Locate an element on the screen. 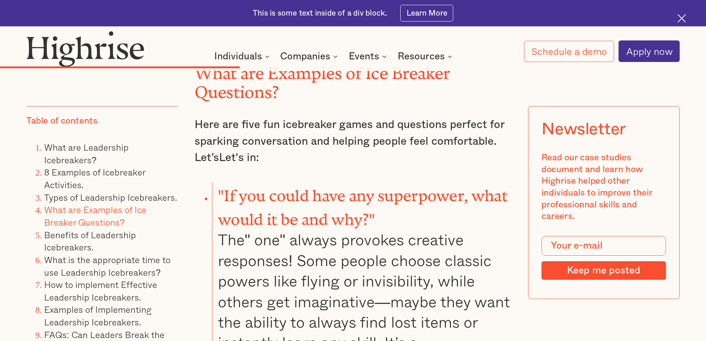  h2: What are Examples of Ice Breaker Questions? is located at coordinates (353, 79).